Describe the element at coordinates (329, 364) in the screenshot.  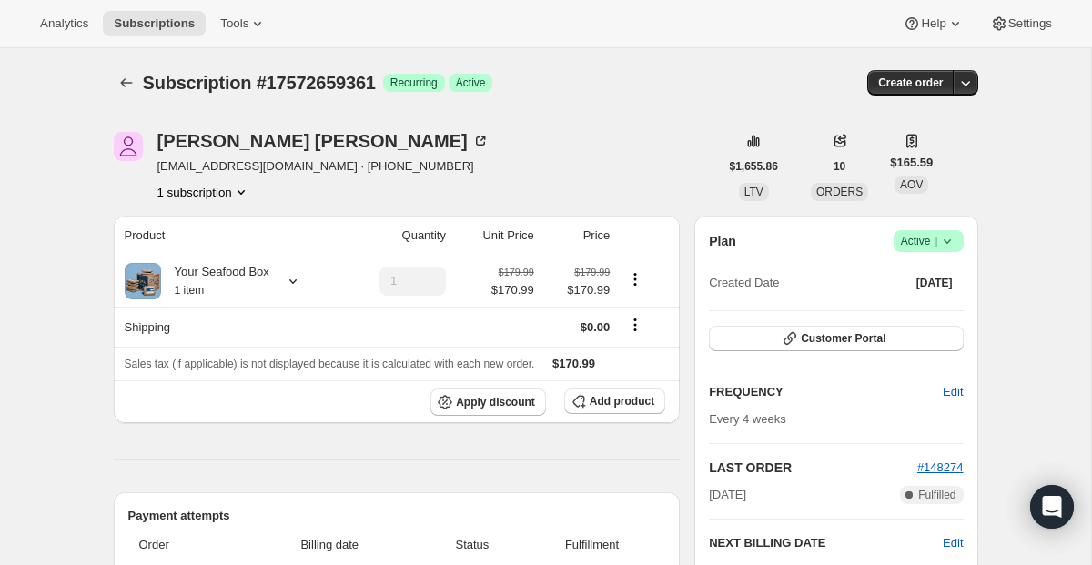
I see `span: Sales tax (if applicable) is not displayed because it is calculated with each new order.` at that location.